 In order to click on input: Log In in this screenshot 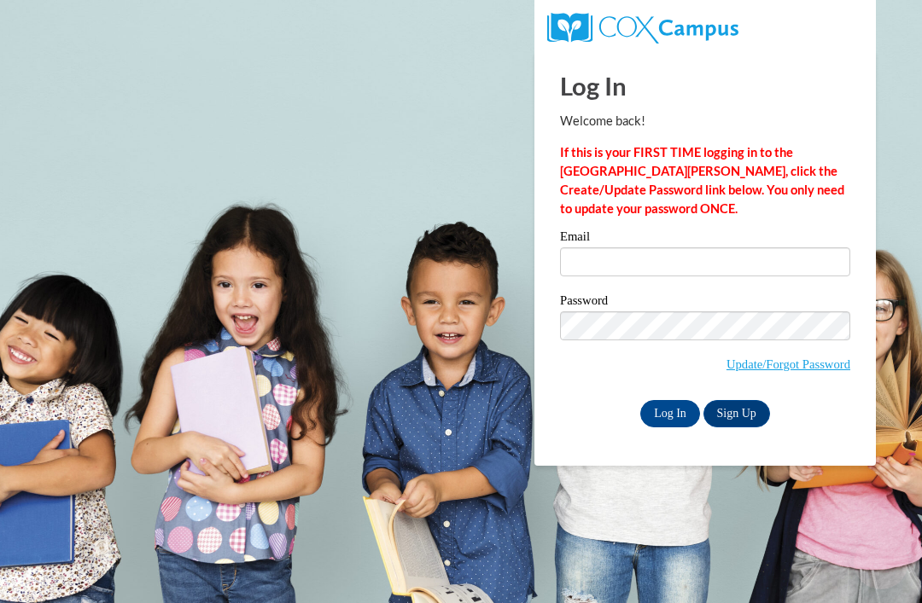, I will do `click(670, 414)`.